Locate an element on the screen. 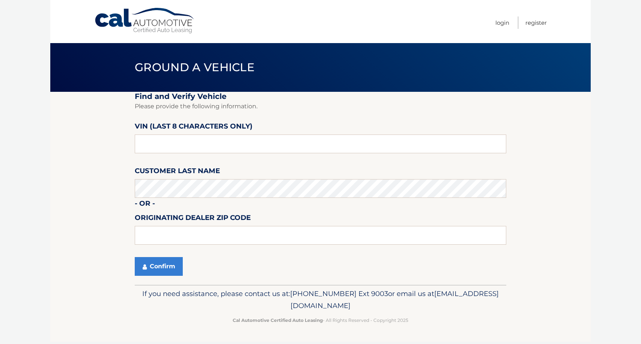  p: - All Rights Reserved - Copyright 2025 is located at coordinates (320, 320).